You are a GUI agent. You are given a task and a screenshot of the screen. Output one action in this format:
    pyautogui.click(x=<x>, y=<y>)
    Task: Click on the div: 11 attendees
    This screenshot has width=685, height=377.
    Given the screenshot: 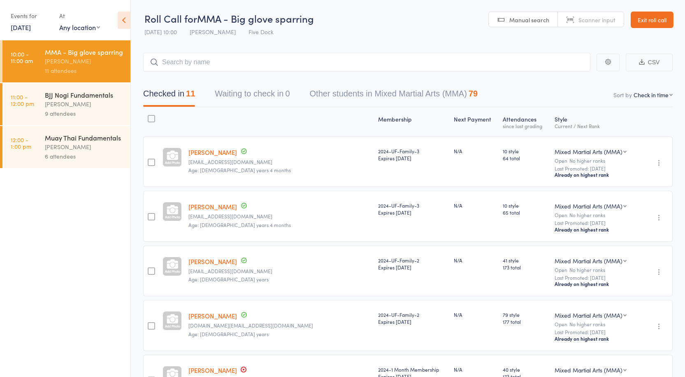 What is the action you would take?
    pyautogui.click(x=84, y=70)
    